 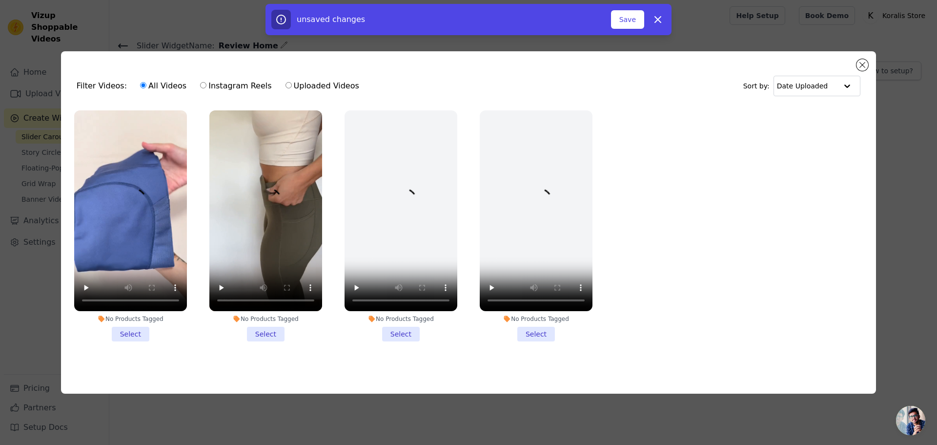 I want to click on label: Instagram Reels, so click(x=236, y=86).